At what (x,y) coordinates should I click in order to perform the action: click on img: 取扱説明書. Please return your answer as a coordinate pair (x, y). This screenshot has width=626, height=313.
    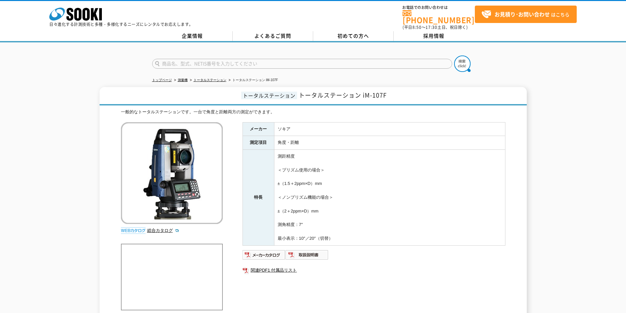
    Looking at the image, I should click on (307, 255).